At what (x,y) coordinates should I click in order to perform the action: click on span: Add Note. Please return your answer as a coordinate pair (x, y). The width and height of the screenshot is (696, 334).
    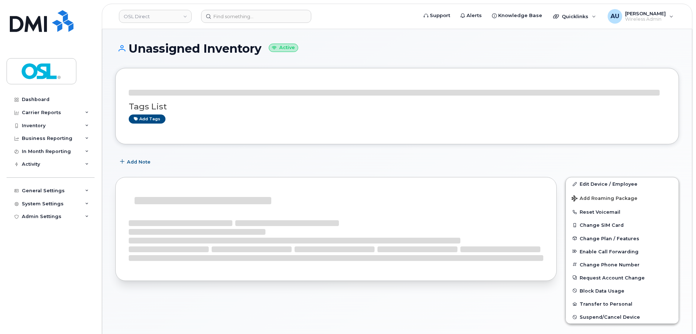
    Looking at the image, I should click on (138, 162).